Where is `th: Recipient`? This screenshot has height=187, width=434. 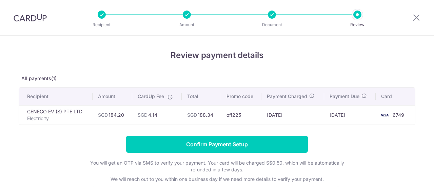
th: Recipient is located at coordinates (56, 96).